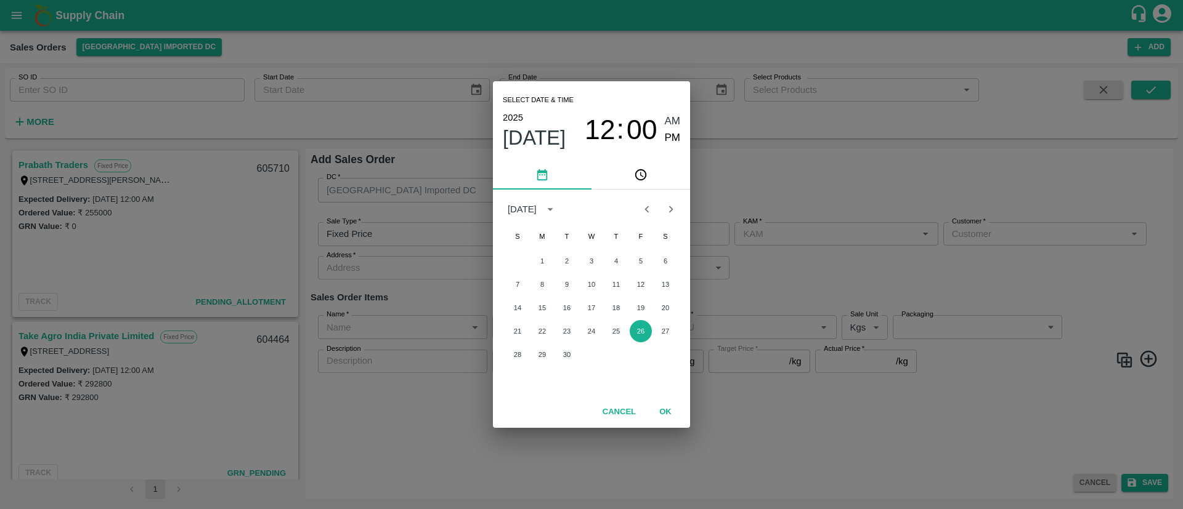 This screenshot has height=509, width=1183. I want to click on button: 00, so click(642, 129).